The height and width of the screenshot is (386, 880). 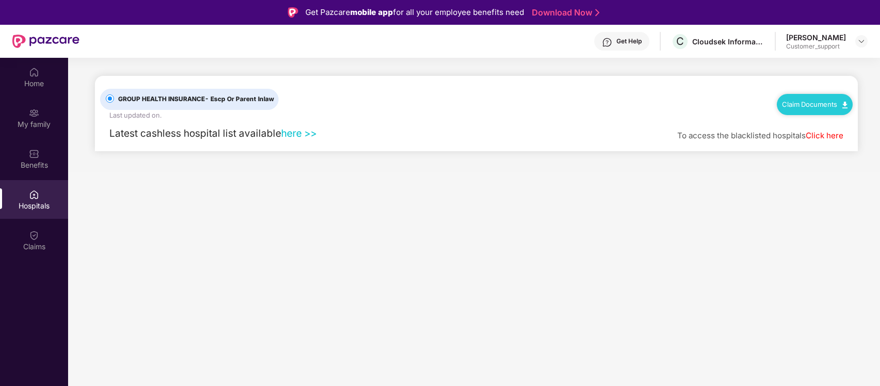 What do you see at coordinates (293, 12) in the screenshot?
I see `img: Logo` at bounding box center [293, 12].